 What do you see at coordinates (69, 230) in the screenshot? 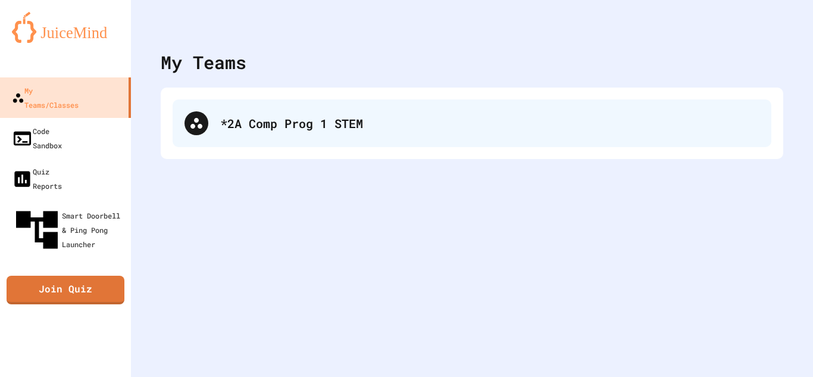
I see `div: Smart Doorbell & Ping Pong Launcher` at bounding box center [69, 230].